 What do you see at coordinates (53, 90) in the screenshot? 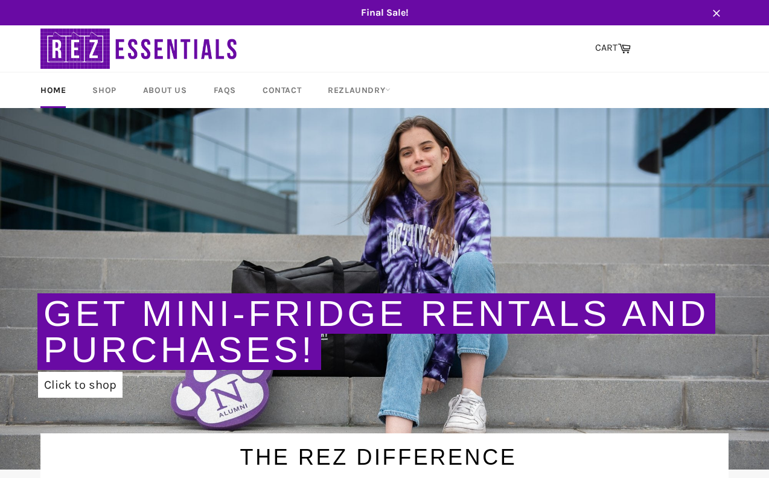
I see `a: Home` at bounding box center [53, 90].